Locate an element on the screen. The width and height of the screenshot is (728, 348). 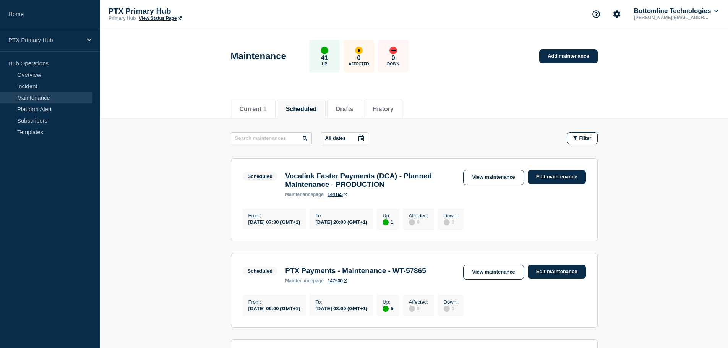
a: 147530 is located at coordinates (338, 281).